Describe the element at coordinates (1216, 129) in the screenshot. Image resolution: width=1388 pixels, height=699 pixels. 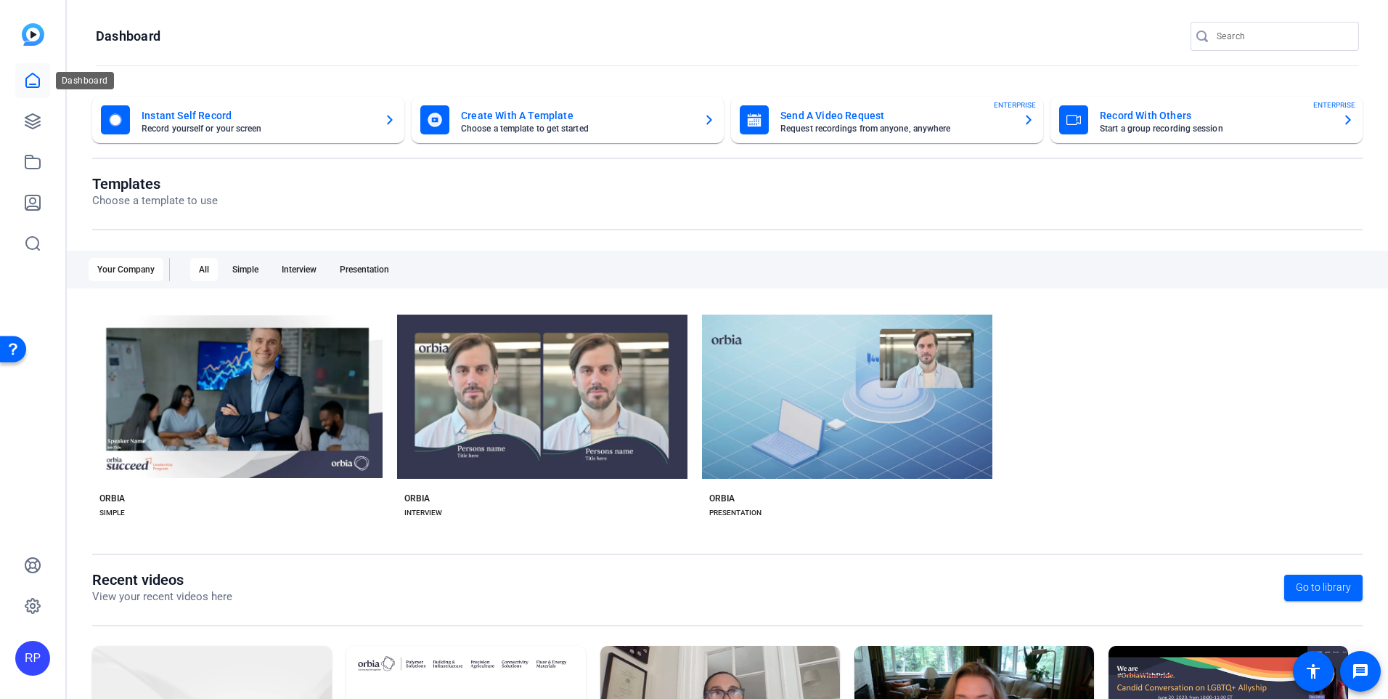
I see `mat-card-subtitle: Start a group recording session` at that location.